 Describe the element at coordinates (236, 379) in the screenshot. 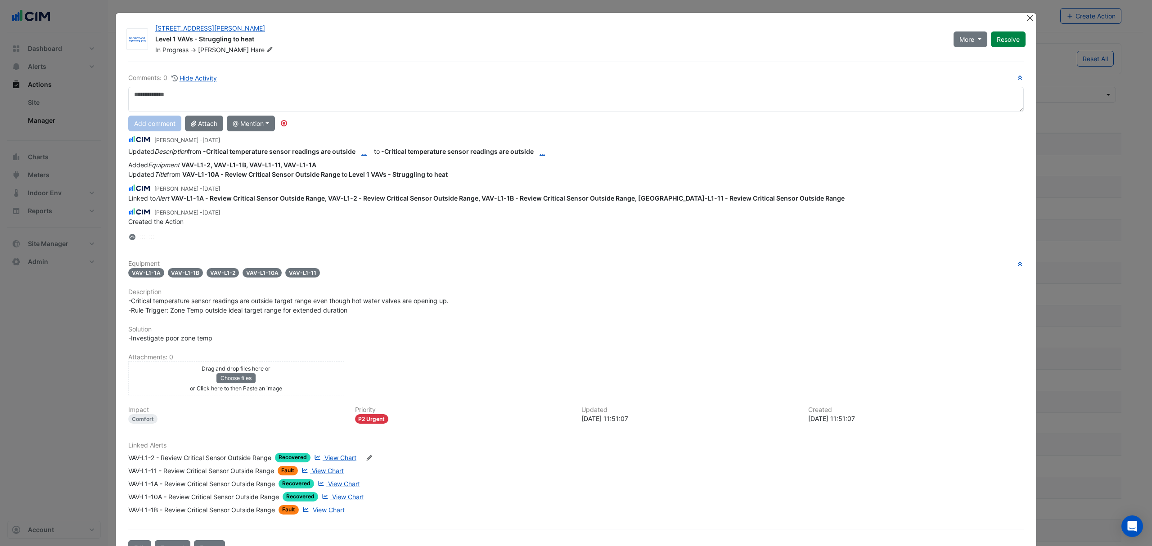

I see `button: Choose files` at that location.